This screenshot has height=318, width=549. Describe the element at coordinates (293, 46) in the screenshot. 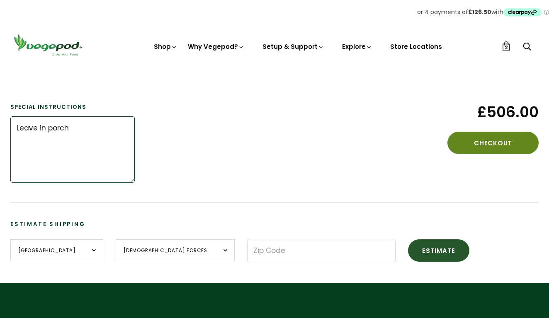

I see `a: Setup & Support` at that location.